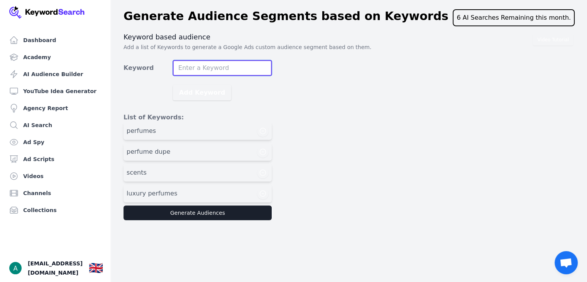  I want to click on button: Add Keyword, so click(202, 93).